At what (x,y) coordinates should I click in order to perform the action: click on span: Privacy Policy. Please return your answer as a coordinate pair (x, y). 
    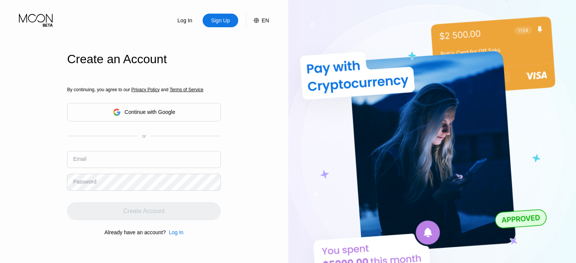
    Looking at the image, I should click on (145, 90).